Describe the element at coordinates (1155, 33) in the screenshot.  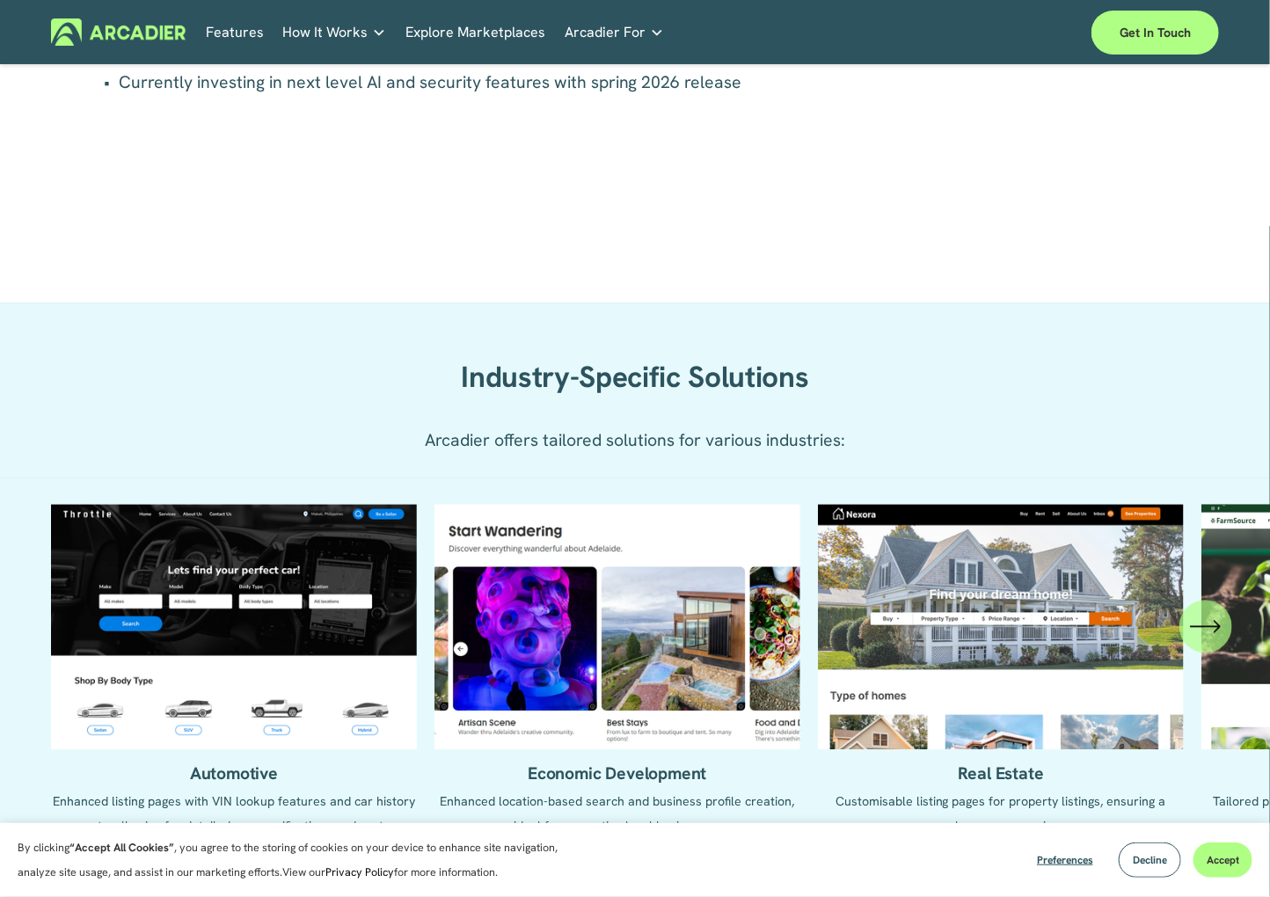
I see `a: Get in touch` at that location.